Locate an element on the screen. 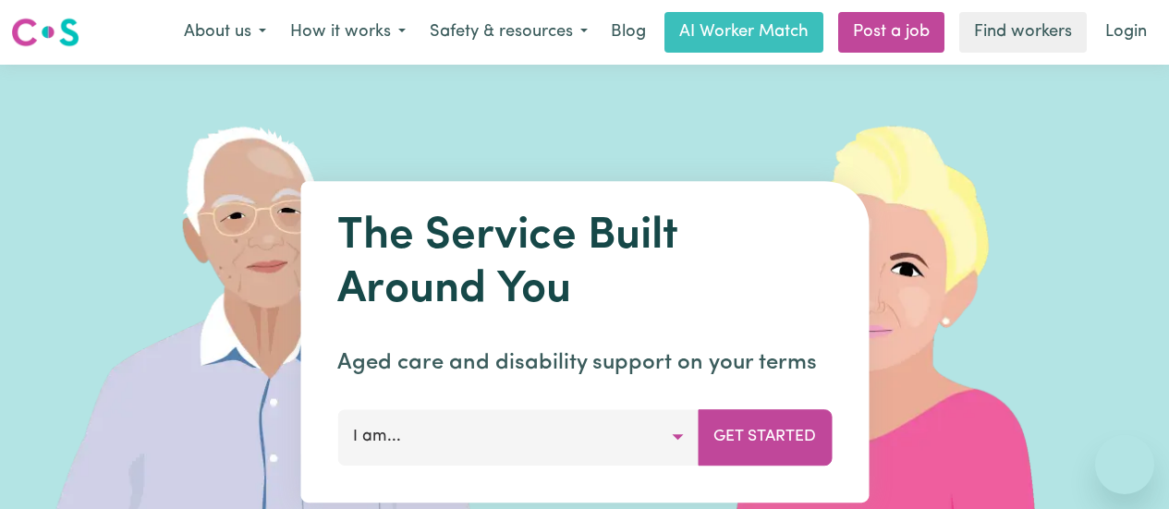 Image resolution: width=1169 pixels, height=509 pixels. button: I am... is located at coordinates (517, 437).